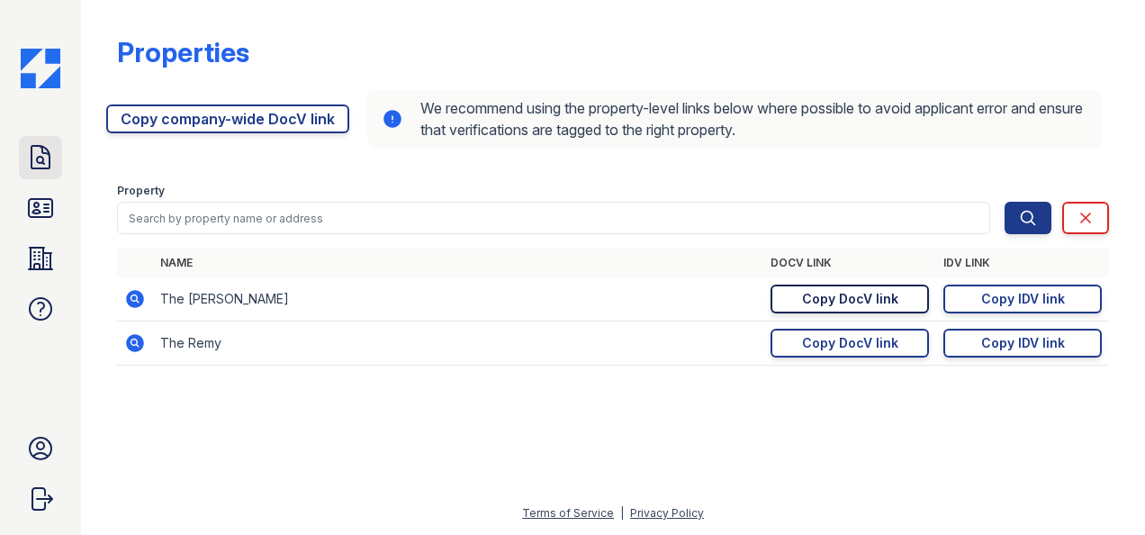 Image resolution: width=1145 pixels, height=535 pixels. What do you see at coordinates (735, 119) in the screenshot?
I see `div: We recommend using the property-level links below where possible to avoid applicant error and ens...` at bounding box center [735, 119].